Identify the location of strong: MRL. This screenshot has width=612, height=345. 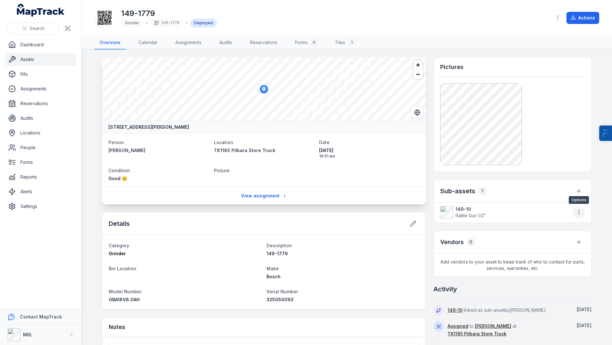
(28, 334).